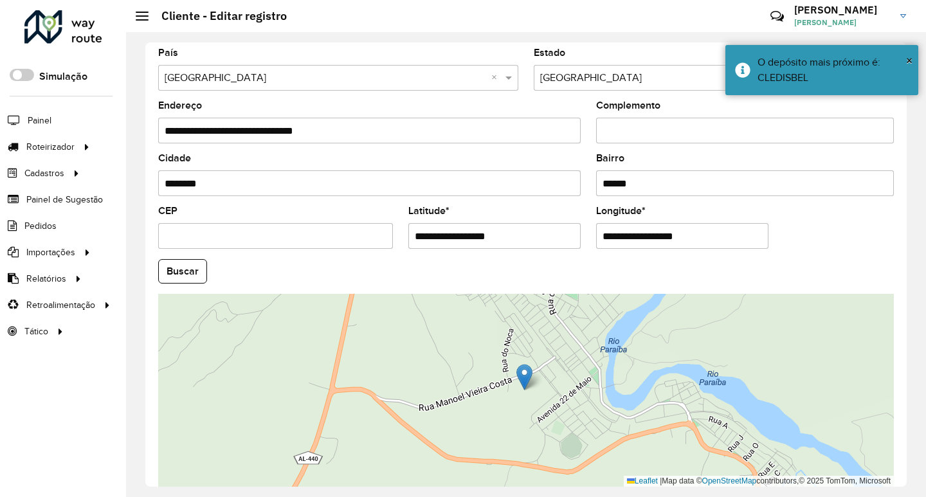  What do you see at coordinates (729, 481) in the screenshot?
I see `a: OpenStreetMap` at bounding box center [729, 481].